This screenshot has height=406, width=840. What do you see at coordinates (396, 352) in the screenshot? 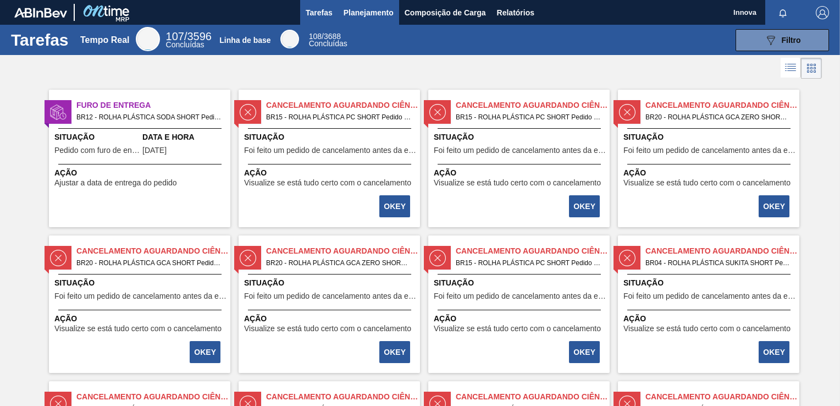
I see `div: Completar tarefa: 30136417` at bounding box center [396, 352].